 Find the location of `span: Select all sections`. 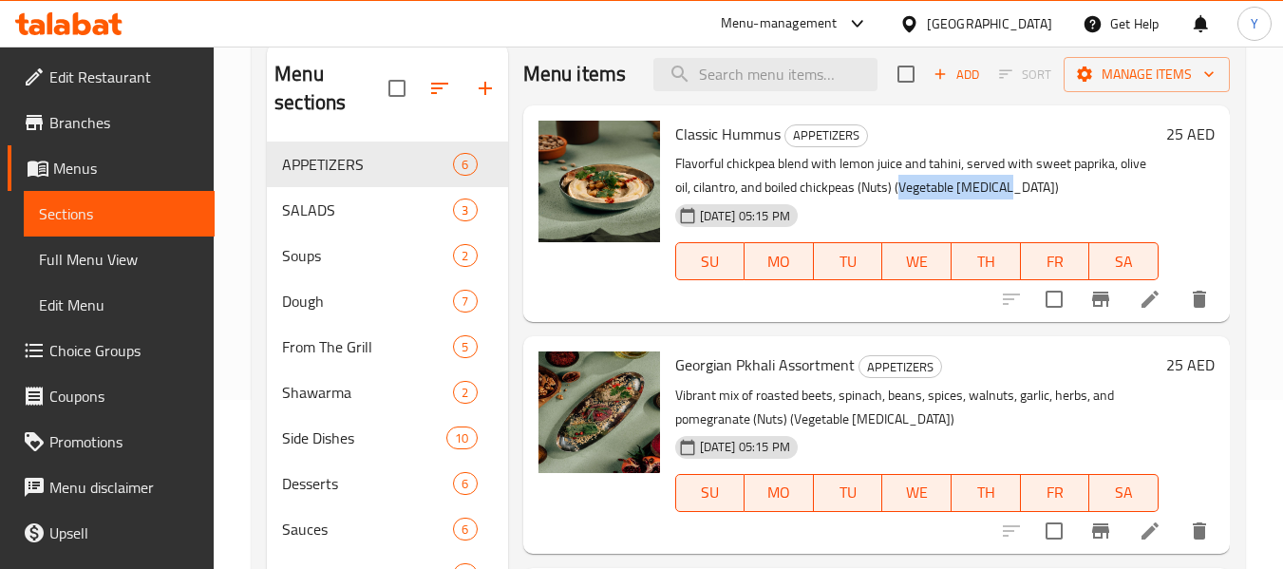

span: Select all sections is located at coordinates (397, 88).